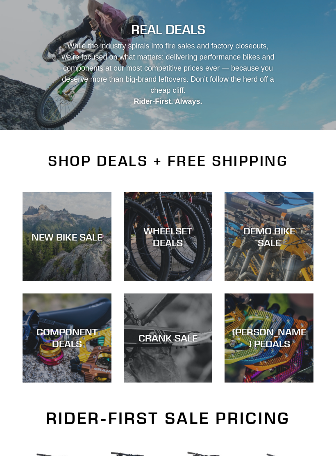  I want to click on h2: RIDER-FIRST SALE PRICING, so click(168, 418).